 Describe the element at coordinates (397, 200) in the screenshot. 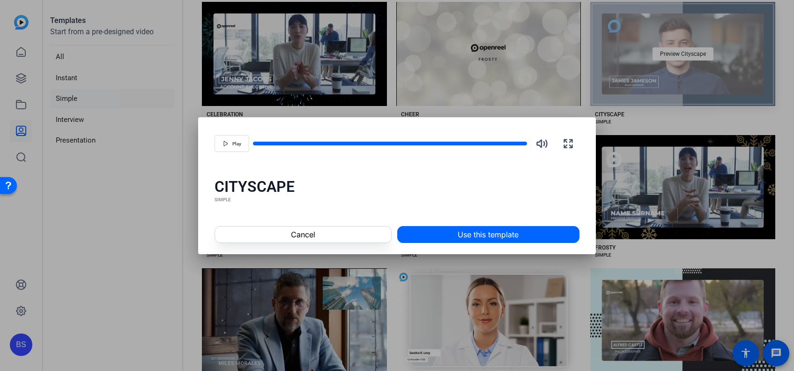

I see `div: SIMPLE` at that location.